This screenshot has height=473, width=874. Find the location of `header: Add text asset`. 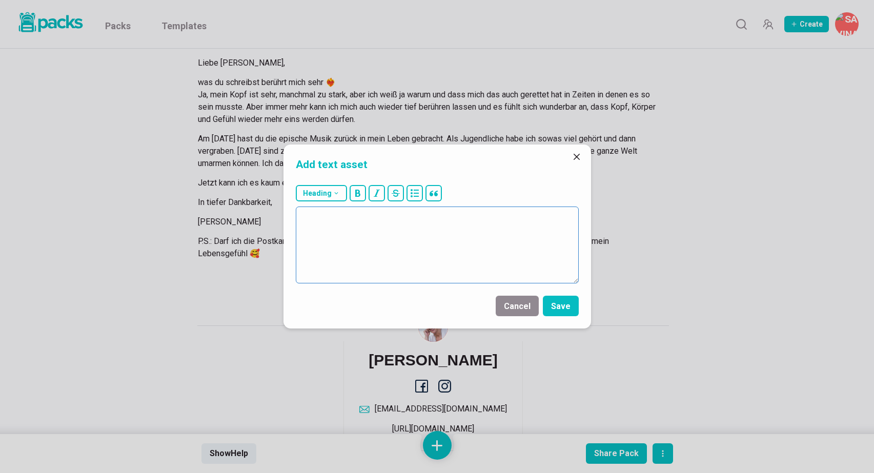

header: Add text asset is located at coordinates (437, 162).